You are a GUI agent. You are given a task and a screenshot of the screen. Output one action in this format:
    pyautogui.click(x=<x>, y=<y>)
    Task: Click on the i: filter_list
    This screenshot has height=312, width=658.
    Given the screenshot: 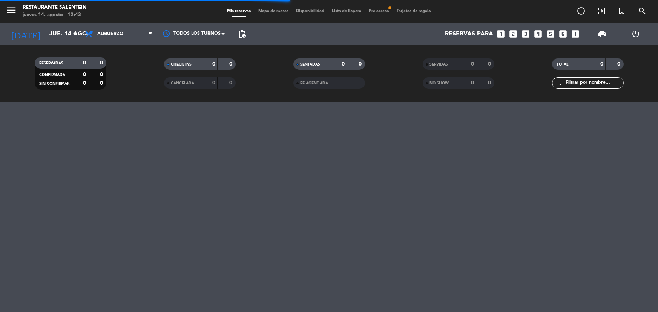 What is the action you would take?
    pyautogui.click(x=560, y=83)
    